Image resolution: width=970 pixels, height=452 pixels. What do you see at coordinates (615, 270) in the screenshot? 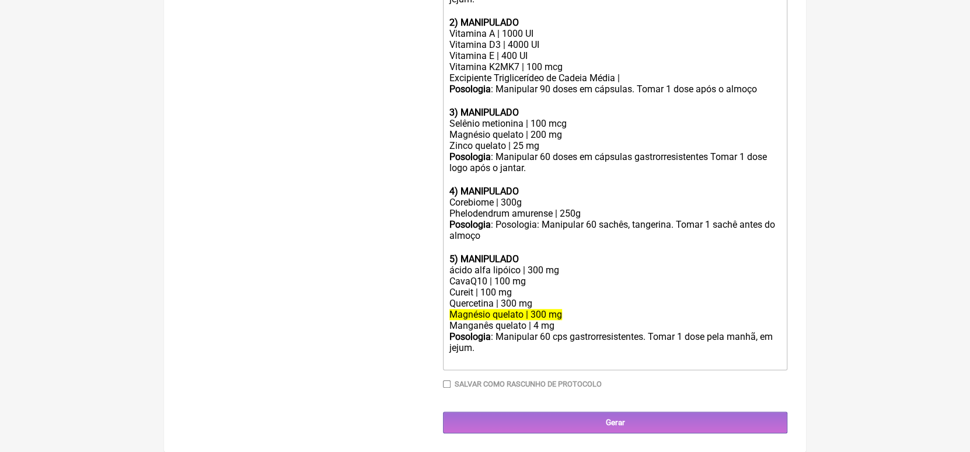
I see `div: ácido alfa lipóico | 300 mg` at bounding box center [615, 270].